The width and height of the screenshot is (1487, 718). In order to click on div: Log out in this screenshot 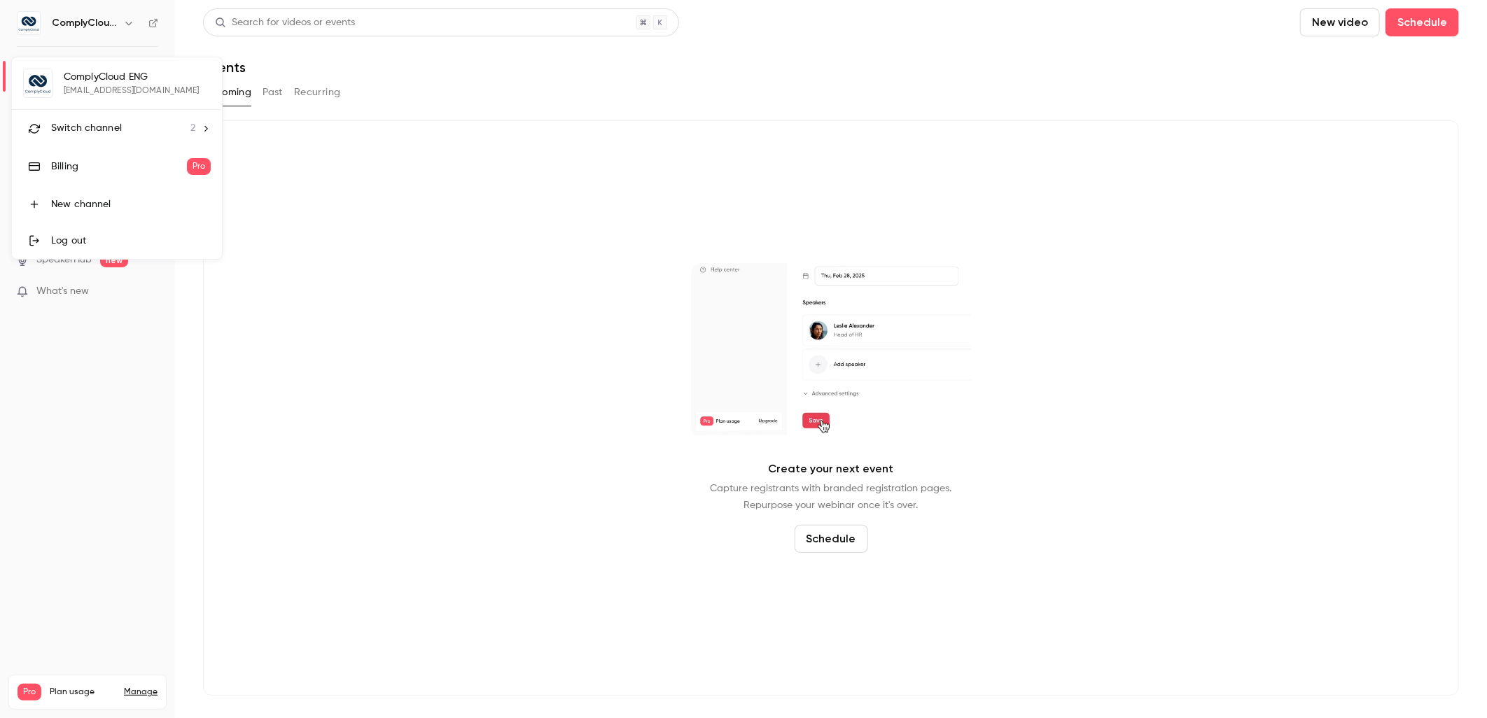, I will do `click(131, 241)`.